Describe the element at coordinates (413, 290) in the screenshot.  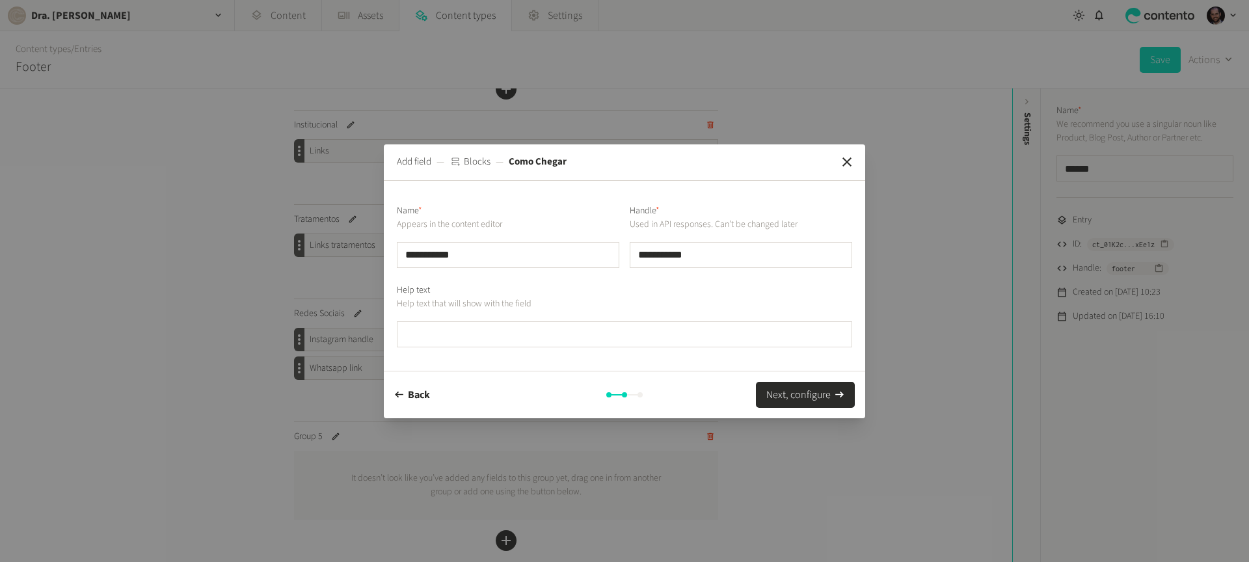
I see `label: Help text` at that location.